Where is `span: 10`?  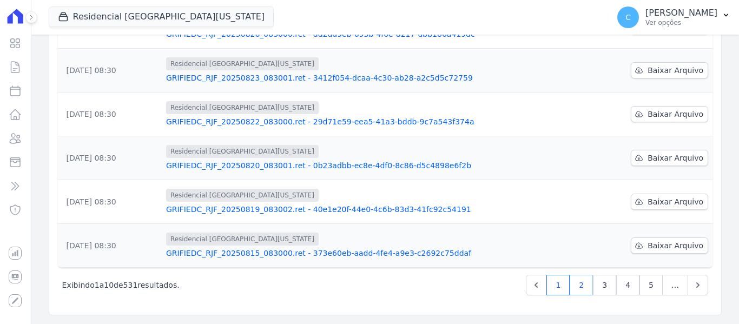
span: 10 is located at coordinates (109, 285).